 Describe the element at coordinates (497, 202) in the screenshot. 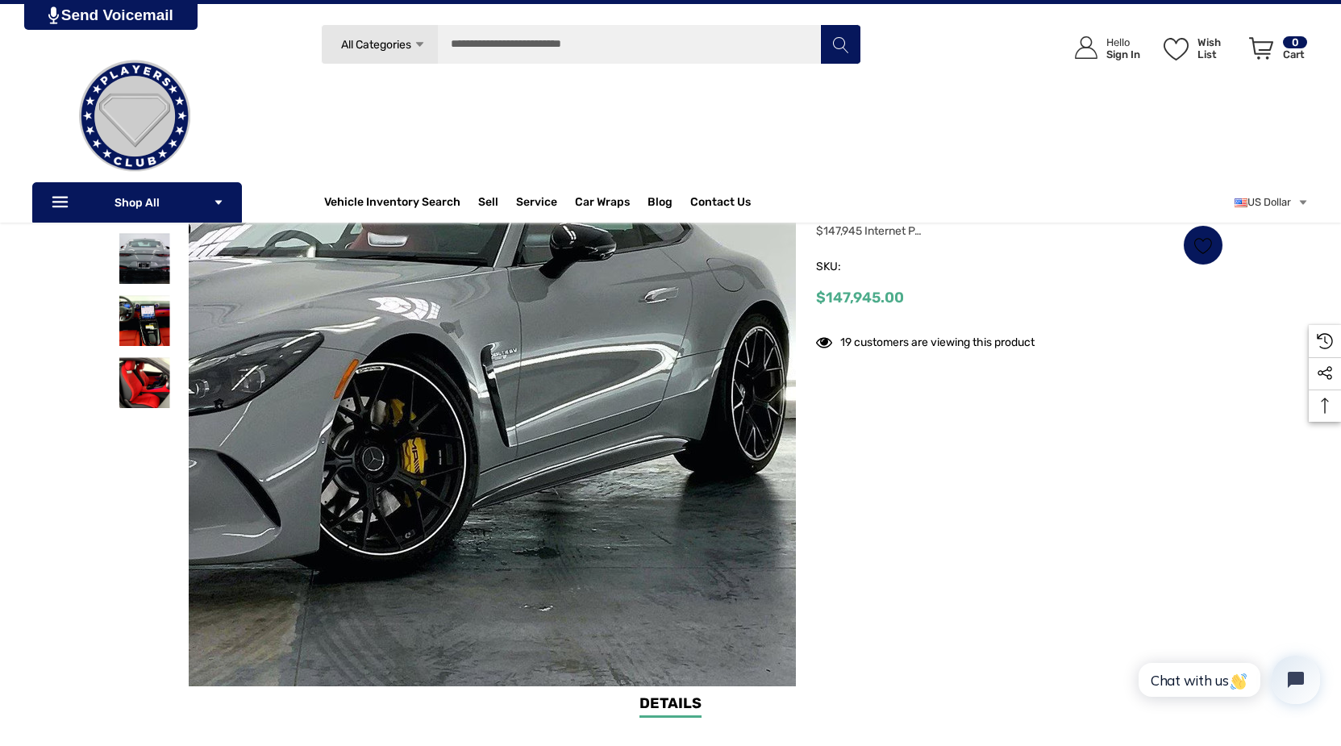

I see `a: Sell` at that location.